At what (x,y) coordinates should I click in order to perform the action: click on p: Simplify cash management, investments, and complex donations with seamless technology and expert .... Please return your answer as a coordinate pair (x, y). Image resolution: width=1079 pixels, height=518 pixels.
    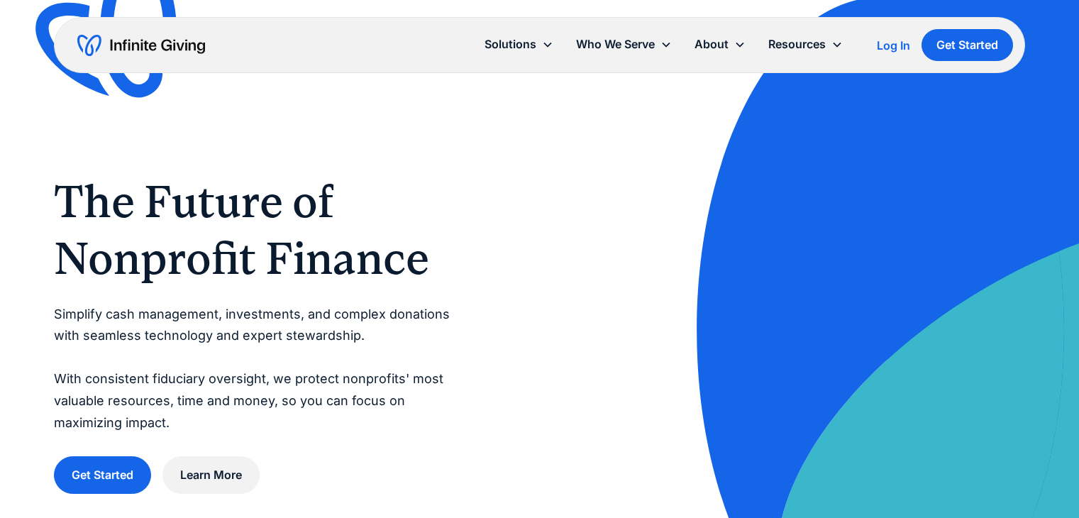
    Looking at the image, I should click on (257, 369).